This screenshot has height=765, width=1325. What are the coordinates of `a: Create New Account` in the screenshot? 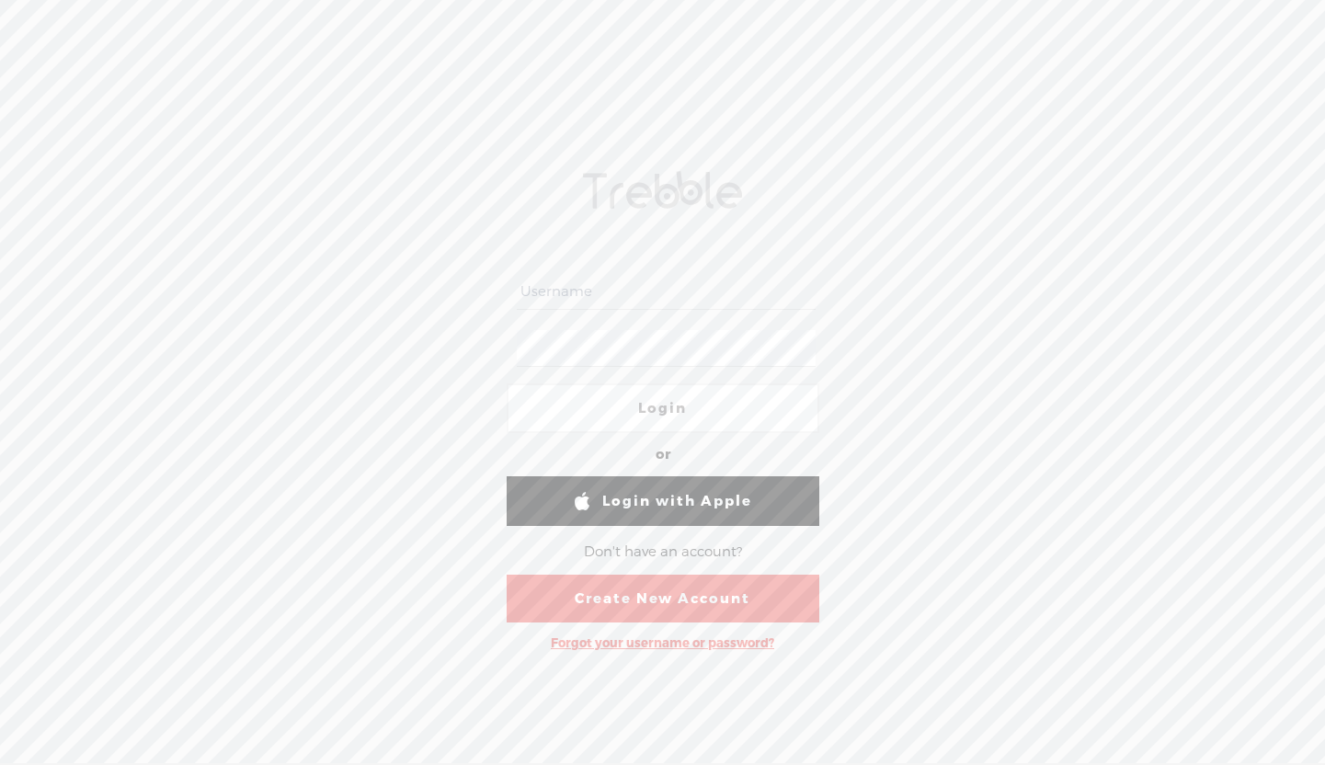 It's located at (663, 599).